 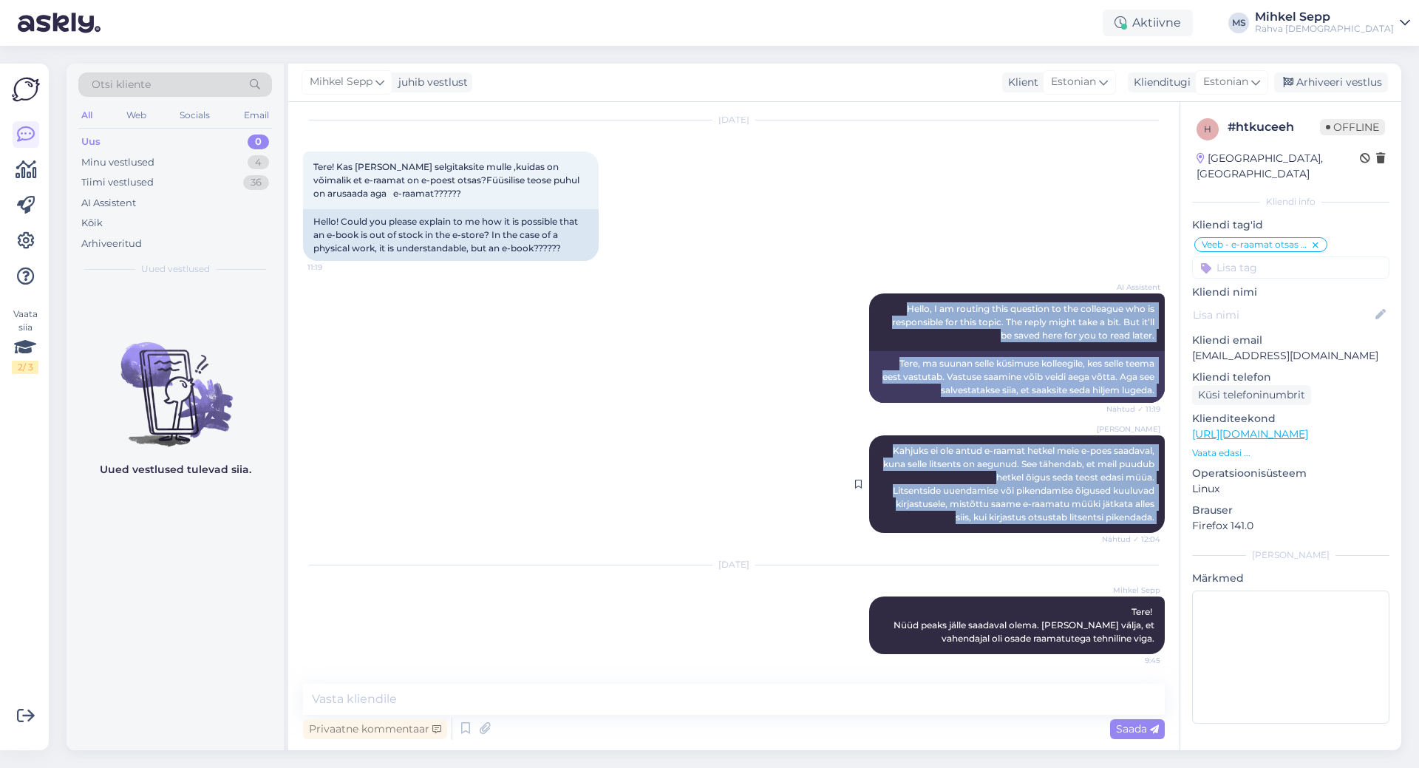 What do you see at coordinates (1290, 473) in the screenshot?
I see `p: Operatsioonisüsteem` at bounding box center [1290, 473].